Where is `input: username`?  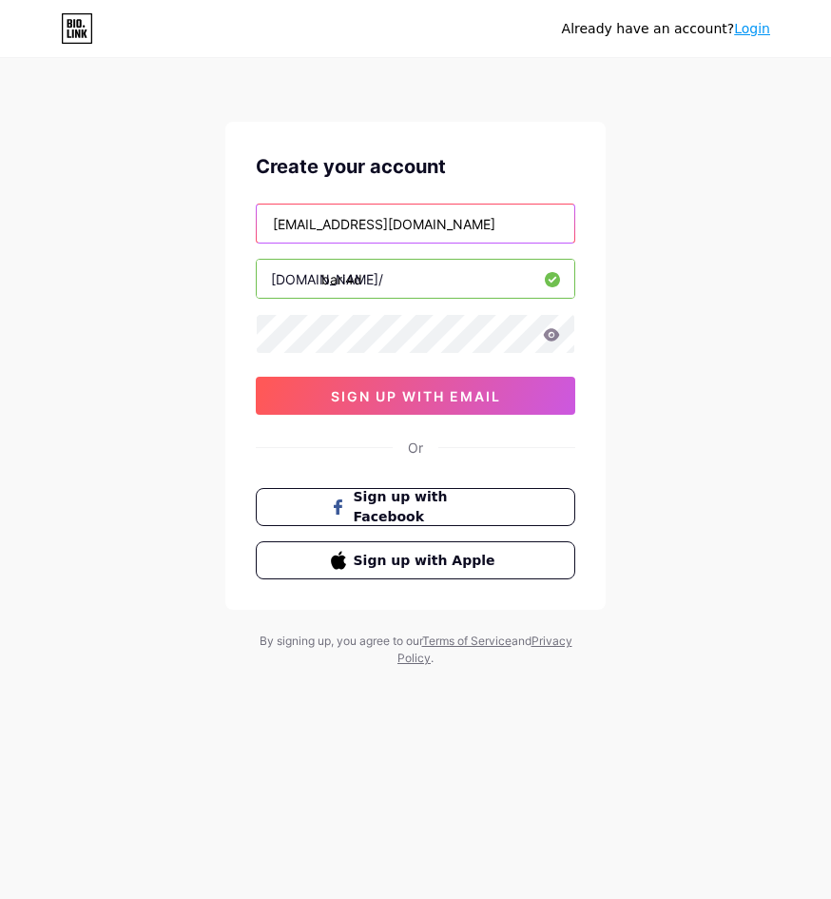
input: username is located at coordinates (416, 279).